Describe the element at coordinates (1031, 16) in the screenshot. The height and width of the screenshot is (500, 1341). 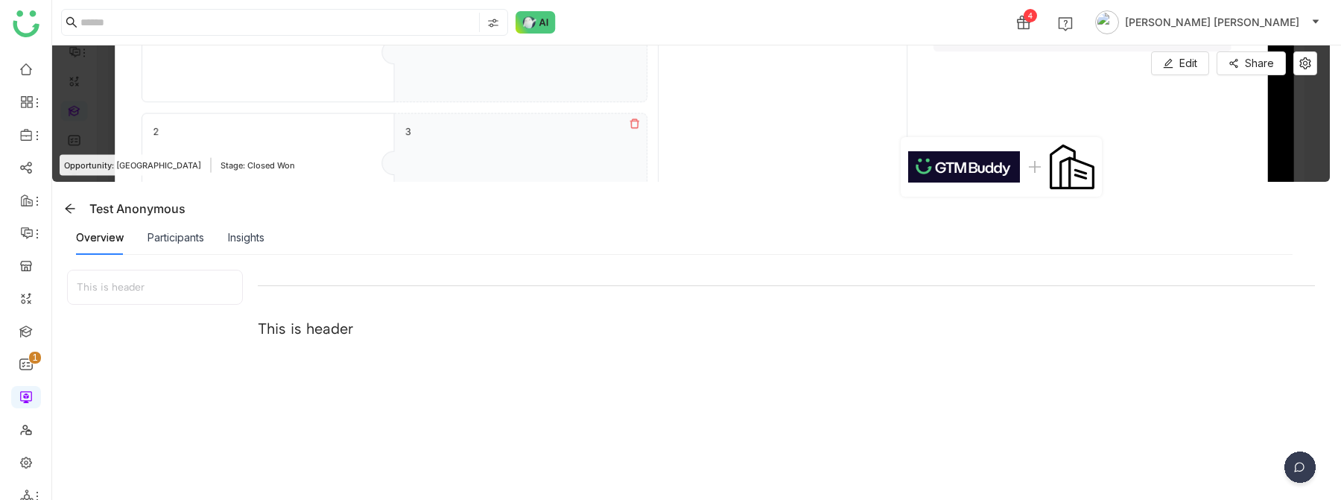
I see `div: 4` at that location.